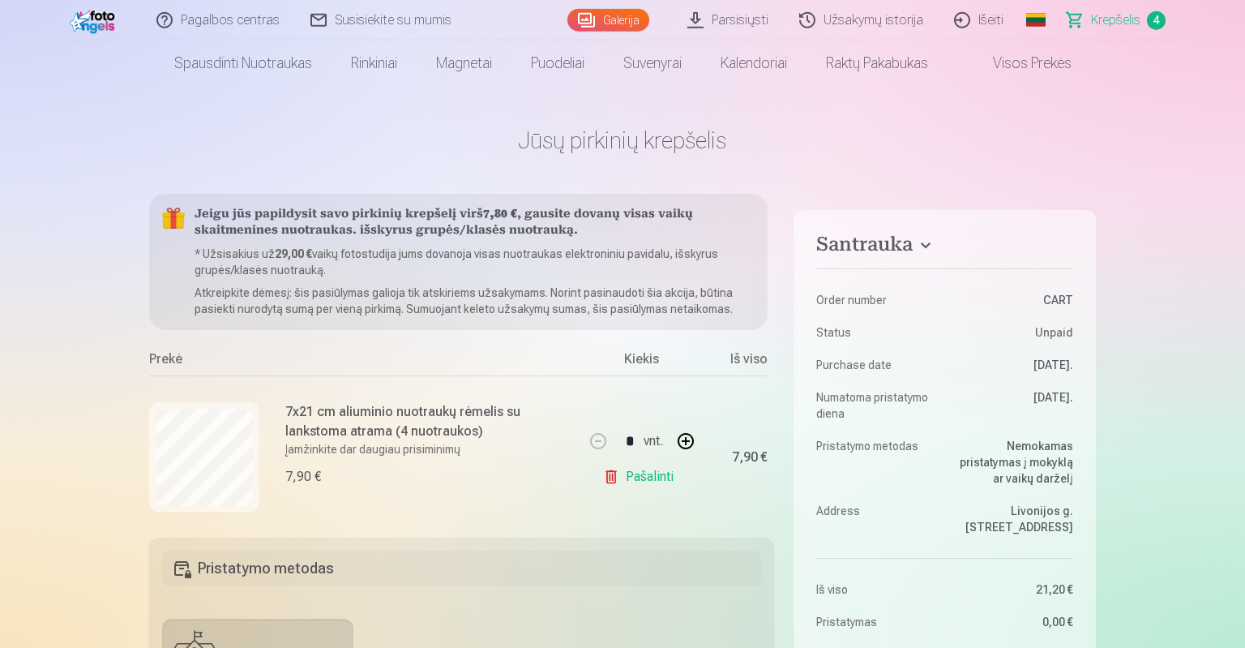 This screenshot has width=1245, height=648. I want to click on a: Magnetai, so click(464, 63).